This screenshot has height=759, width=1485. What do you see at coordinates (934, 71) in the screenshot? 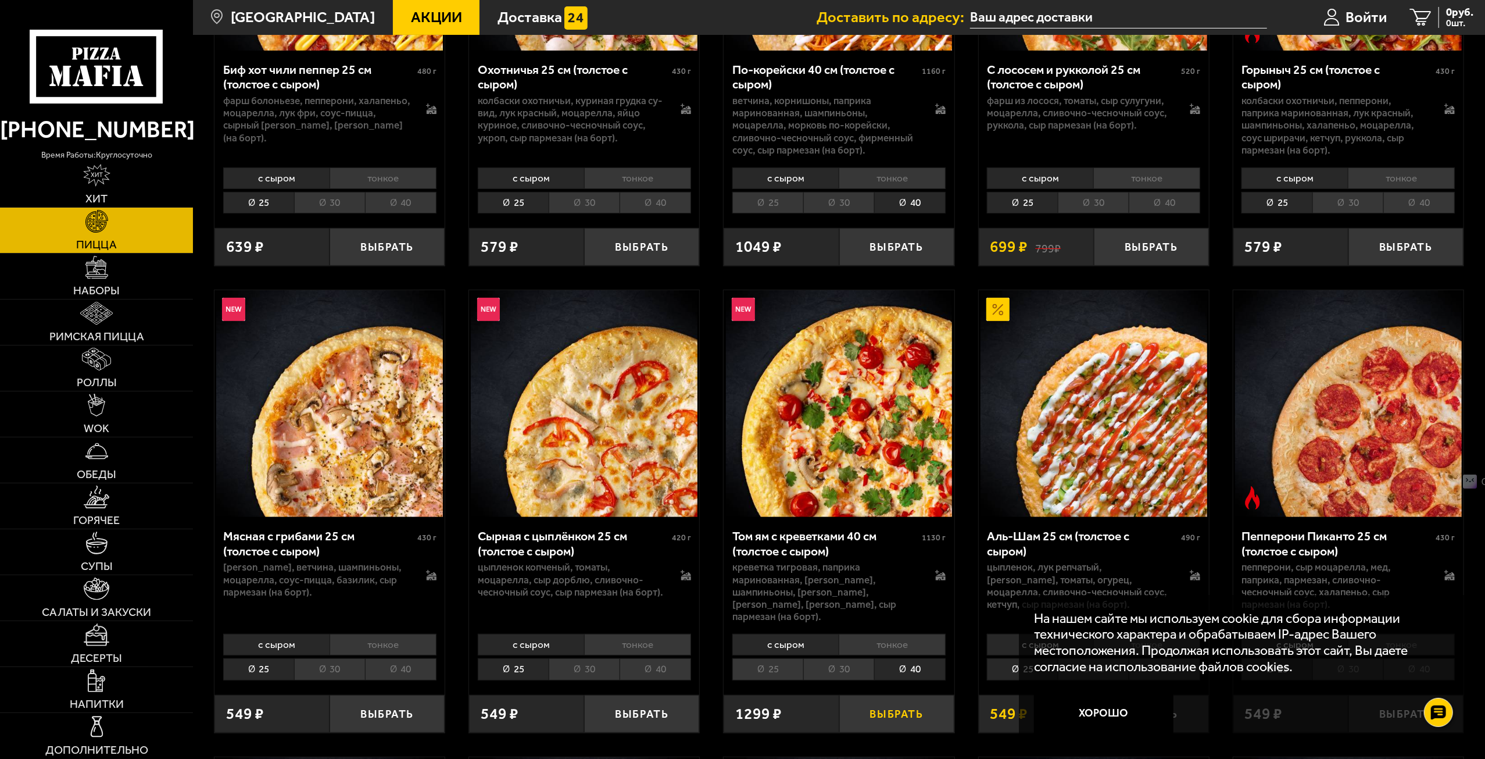
I see `span: 1160 г` at bounding box center [934, 71].